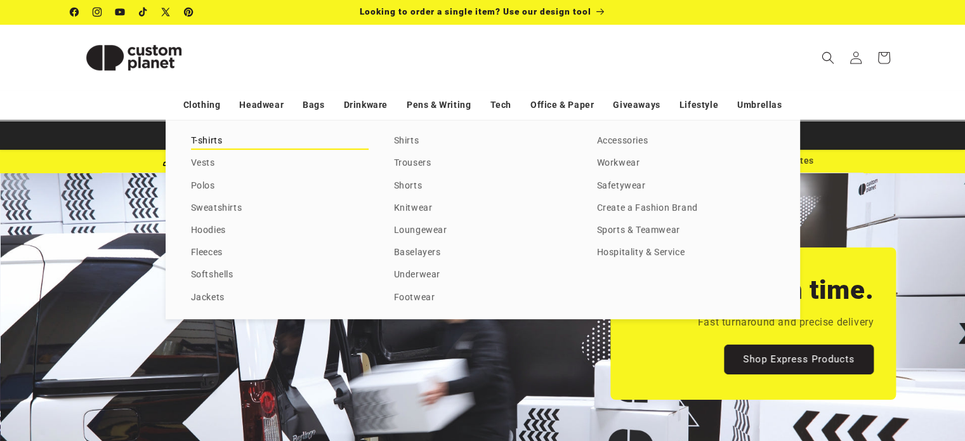 The height and width of the screenshot is (441, 965). I want to click on a: Lifestyle, so click(699, 105).